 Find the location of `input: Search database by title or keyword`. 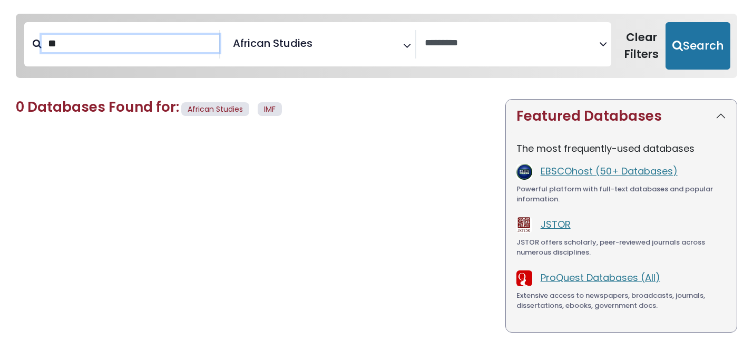

input: Search database by title or keyword is located at coordinates (130, 43).